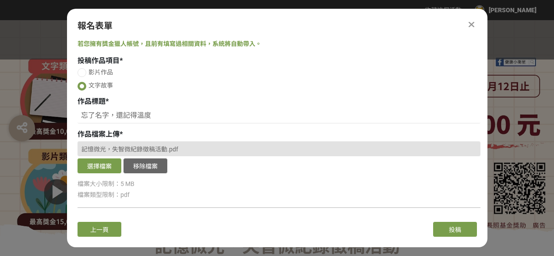 Image resolution: width=554 pixels, height=256 pixels. Describe the element at coordinates (169, 44) in the screenshot. I see `span: 若您擁有獎金獵人帳號，且前有填寫過相關資料，系統將自動帶入。` at that location.